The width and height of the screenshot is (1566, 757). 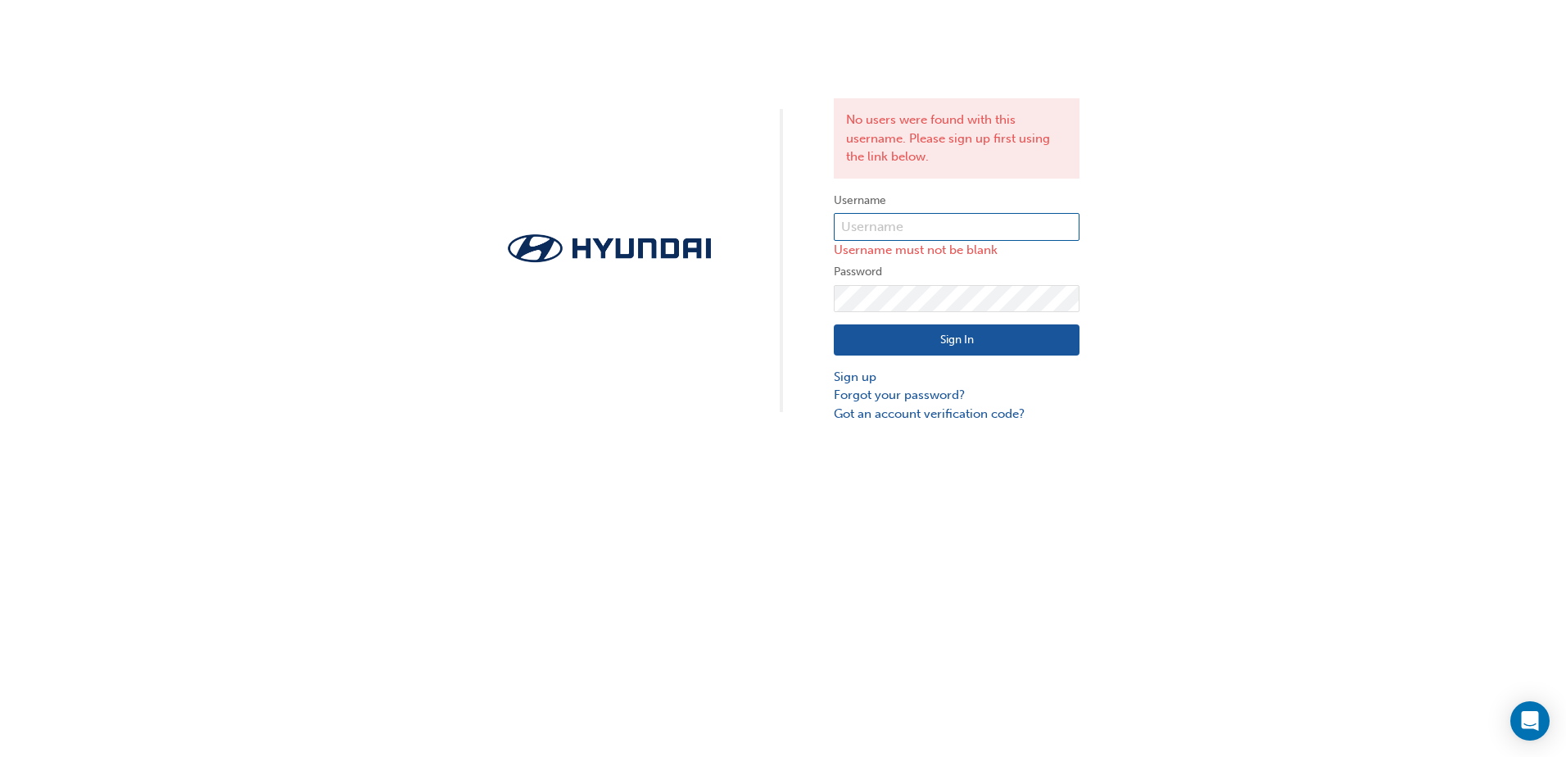 What do you see at coordinates (957, 340) in the screenshot?
I see `button: Sign In` at bounding box center [957, 340].